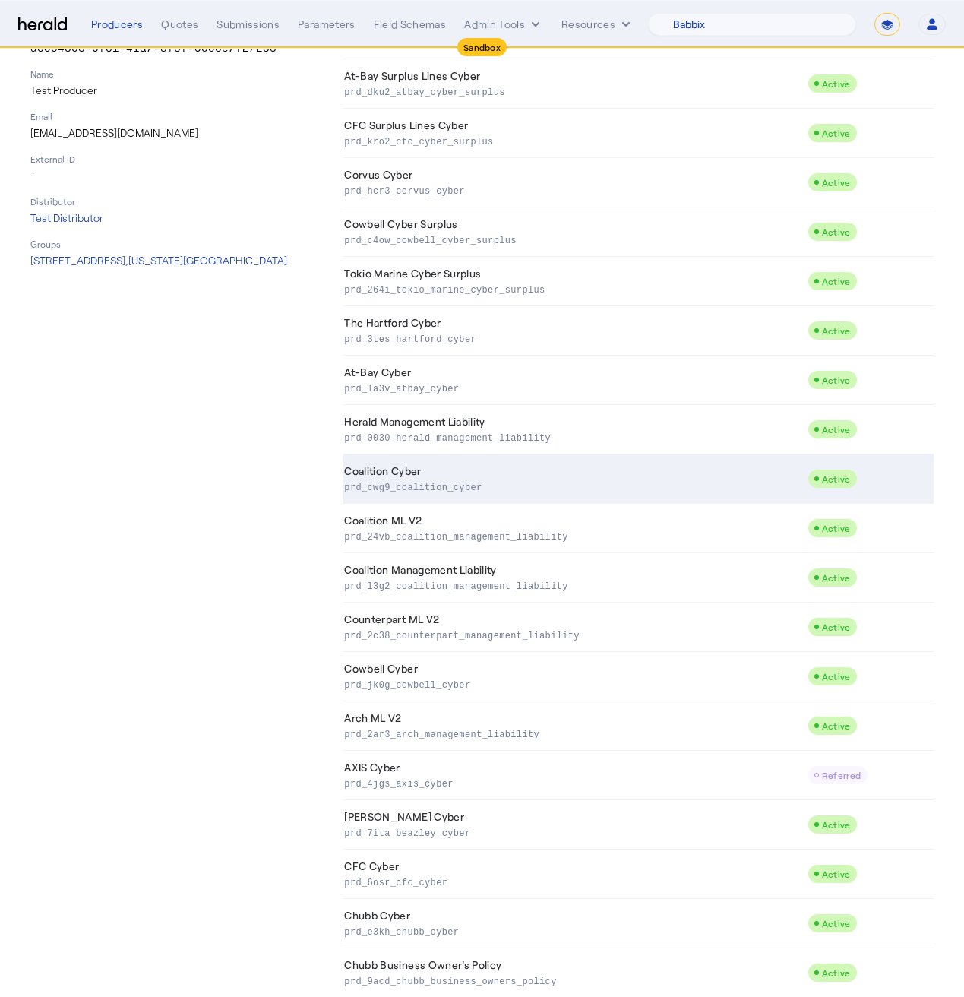 The image size is (964, 997). What do you see at coordinates (597, 24) in the screenshot?
I see `button: Resources dropdown menu` at bounding box center [597, 24].